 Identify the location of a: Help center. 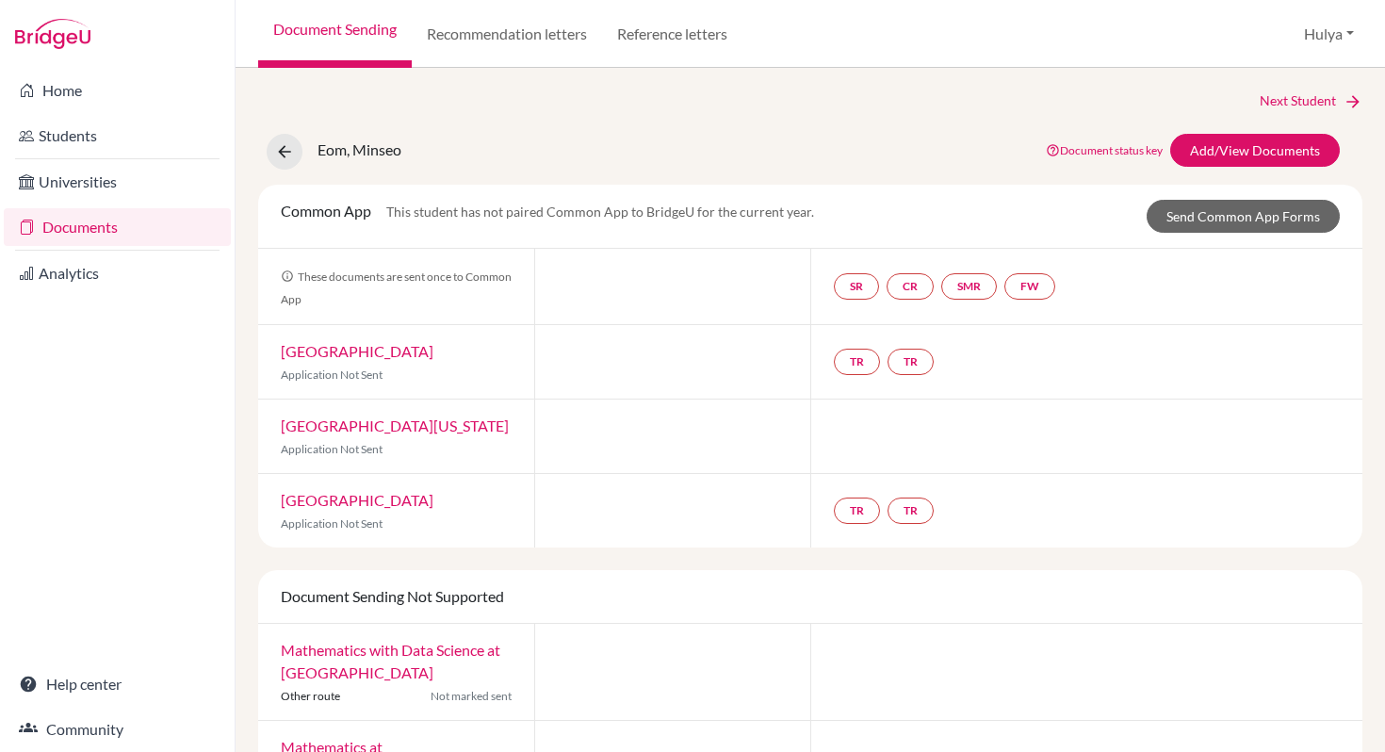
(117, 684).